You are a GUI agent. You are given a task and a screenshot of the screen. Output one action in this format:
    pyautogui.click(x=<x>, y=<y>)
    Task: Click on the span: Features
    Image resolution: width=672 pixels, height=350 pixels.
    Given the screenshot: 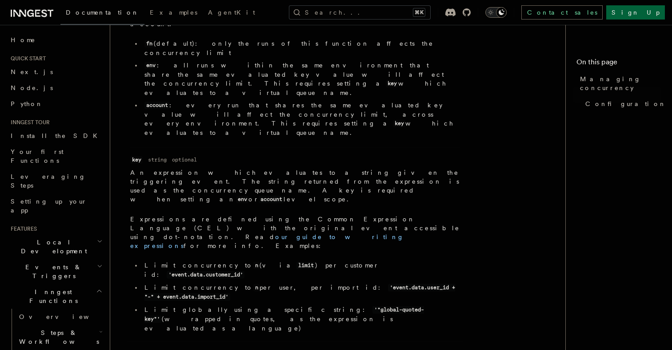 What is the action you would take?
    pyautogui.click(x=22, y=229)
    